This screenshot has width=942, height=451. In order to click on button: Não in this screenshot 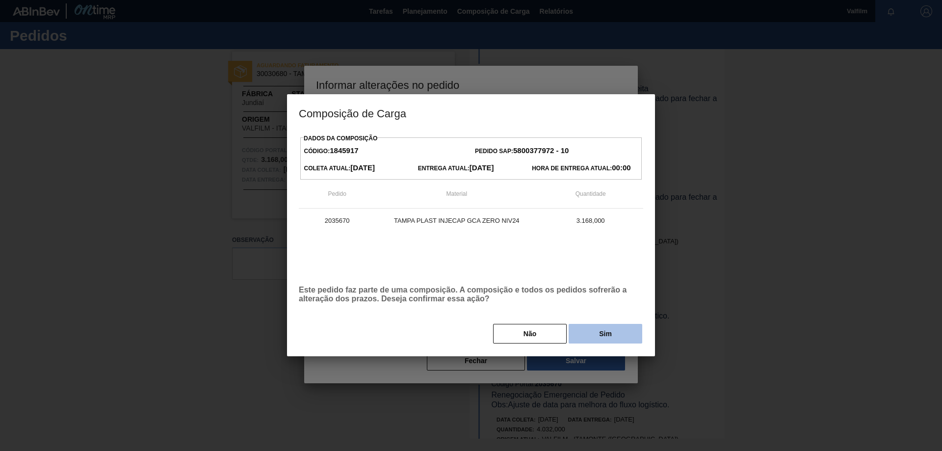, I will do `click(530, 334)`.